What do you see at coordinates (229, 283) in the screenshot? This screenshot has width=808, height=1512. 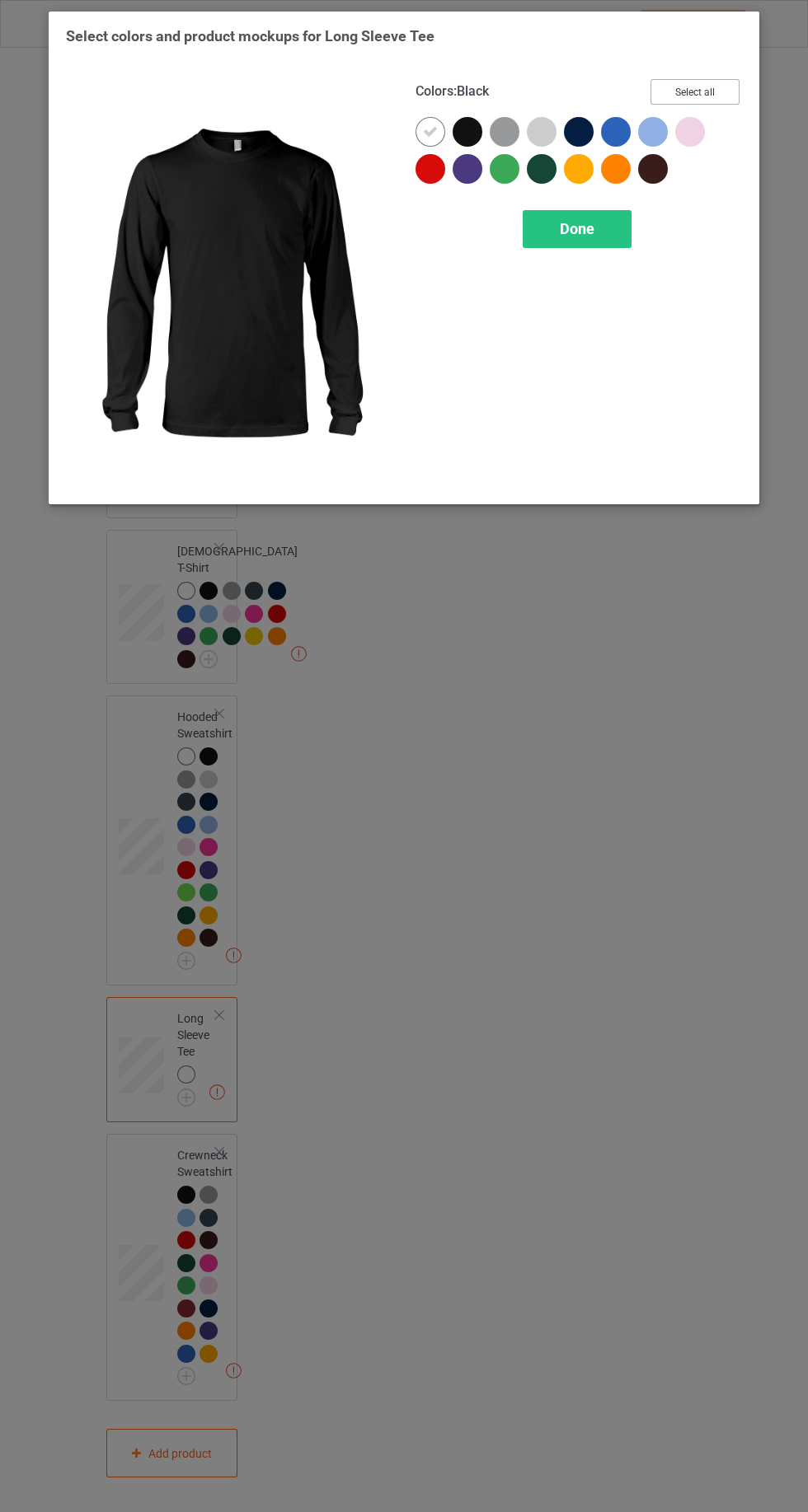 I see `img: regular.jpg` at bounding box center [229, 283].